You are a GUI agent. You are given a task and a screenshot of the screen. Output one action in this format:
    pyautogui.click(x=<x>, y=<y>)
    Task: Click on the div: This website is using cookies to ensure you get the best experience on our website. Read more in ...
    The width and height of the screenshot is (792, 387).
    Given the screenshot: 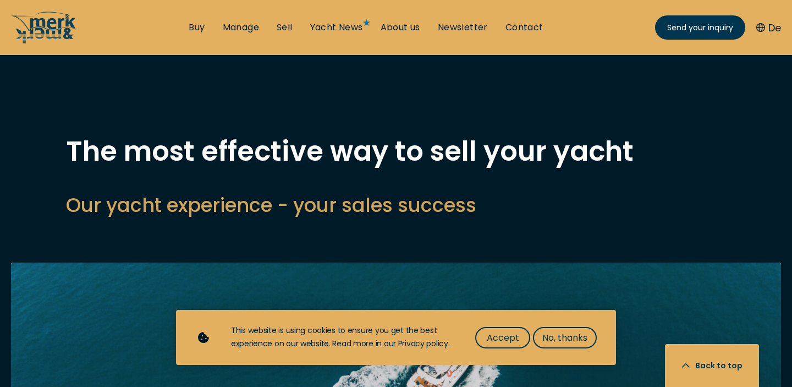 What is the action you would take?
    pyautogui.click(x=342, y=337)
    